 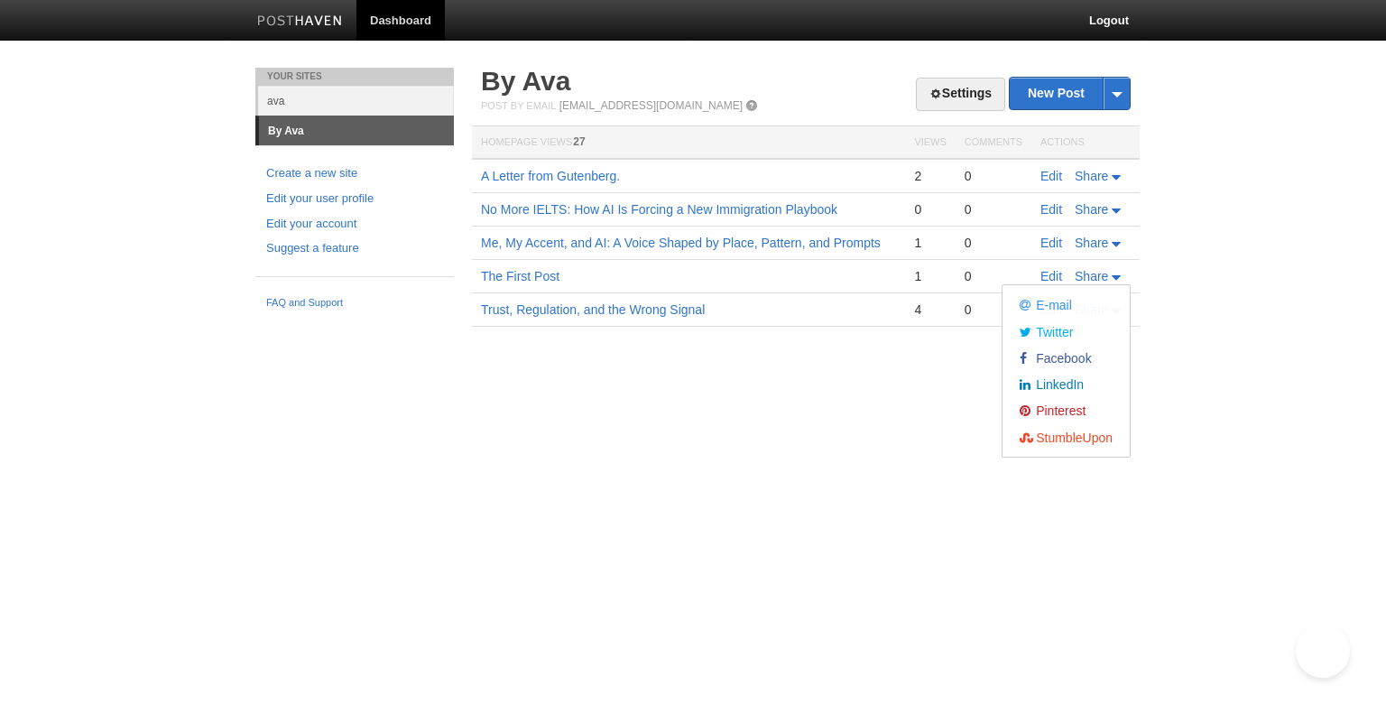 I want to click on a: Trust, Regulation, and the Wrong Signal, so click(x=593, y=309).